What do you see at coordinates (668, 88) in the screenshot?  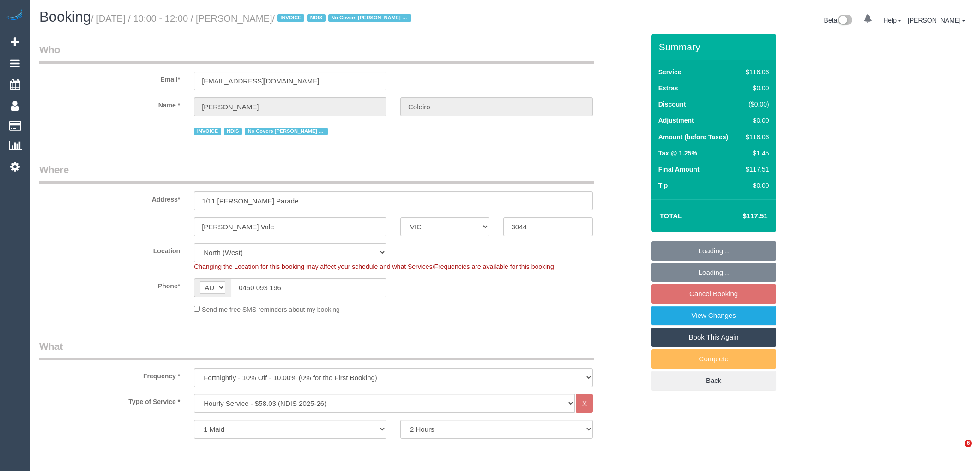 I see `label: Extras` at bounding box center [668, 88].